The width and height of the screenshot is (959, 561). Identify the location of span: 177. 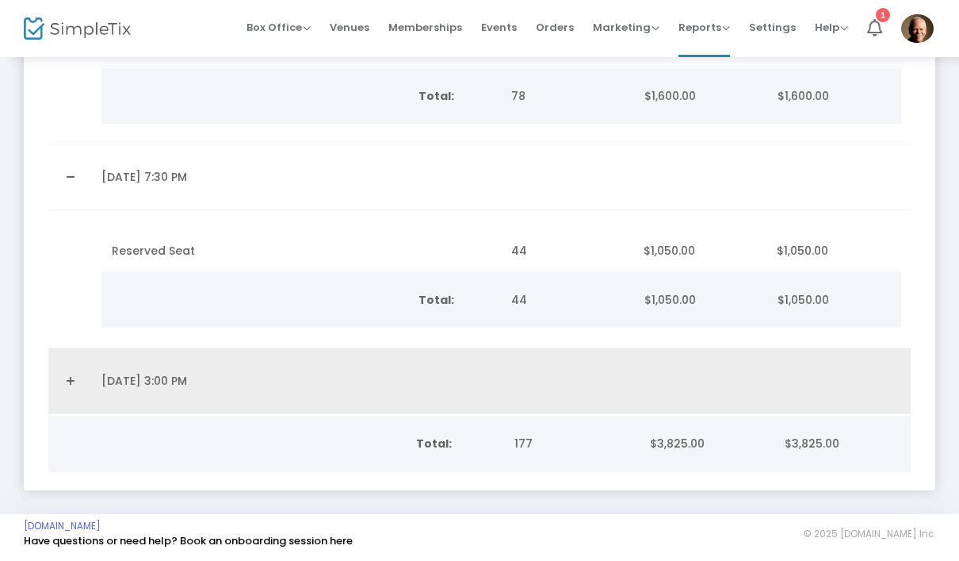
(523, 443).